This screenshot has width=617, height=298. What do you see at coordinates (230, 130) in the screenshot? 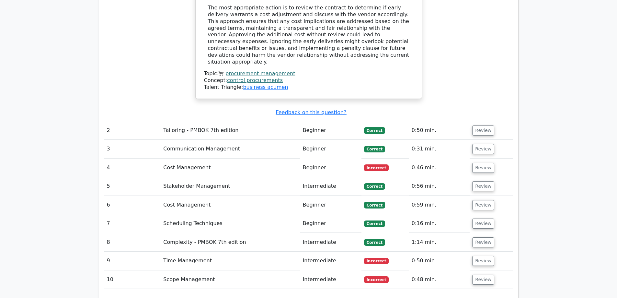
I see `td: Tailoring - PMBOK 7th edition` at bounding box center [230, 130].